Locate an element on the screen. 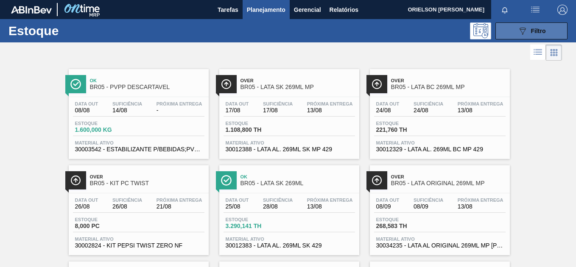 This screenshot has height=267, width=576. span: 1.600,000 KG is located at coordinates (105, 130).